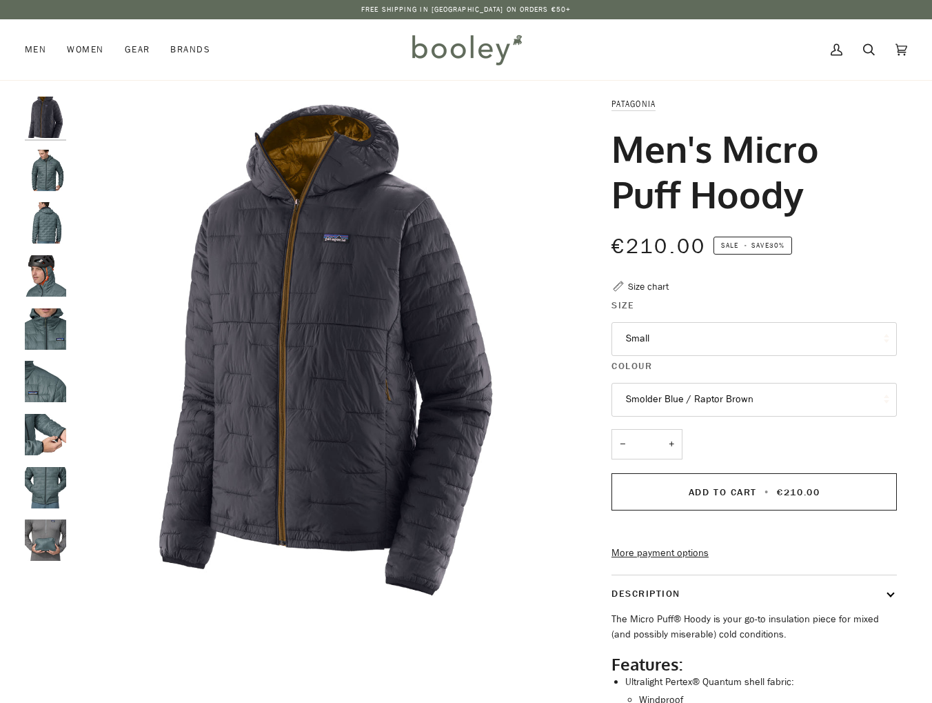  What do you see at coordinates (46, 540) in the screenshot?
I see `img: Men's Micro Puff Hoody` at bounding box center [46, 540].